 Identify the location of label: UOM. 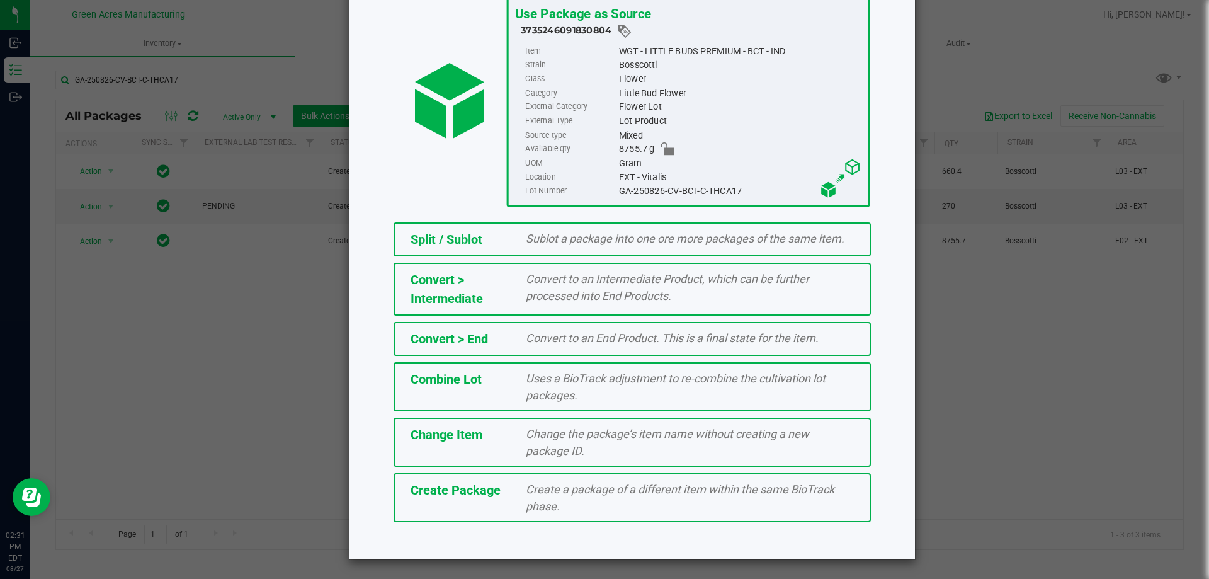
(570, 163).